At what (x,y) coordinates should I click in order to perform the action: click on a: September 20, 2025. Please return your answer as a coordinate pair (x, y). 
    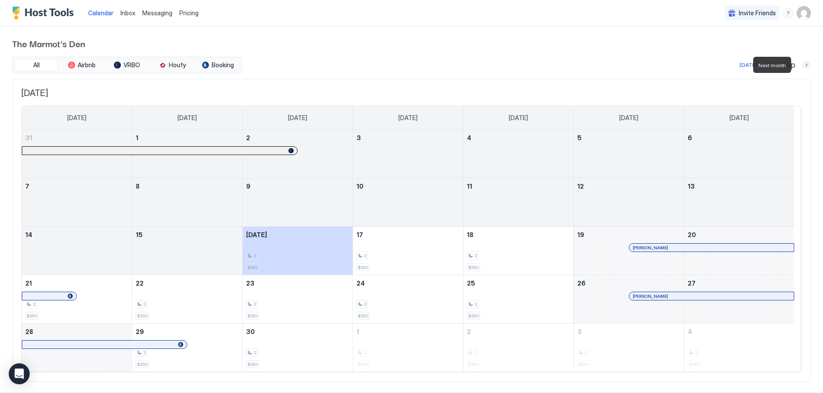
    Looking at the image, I should click on (739, 234).